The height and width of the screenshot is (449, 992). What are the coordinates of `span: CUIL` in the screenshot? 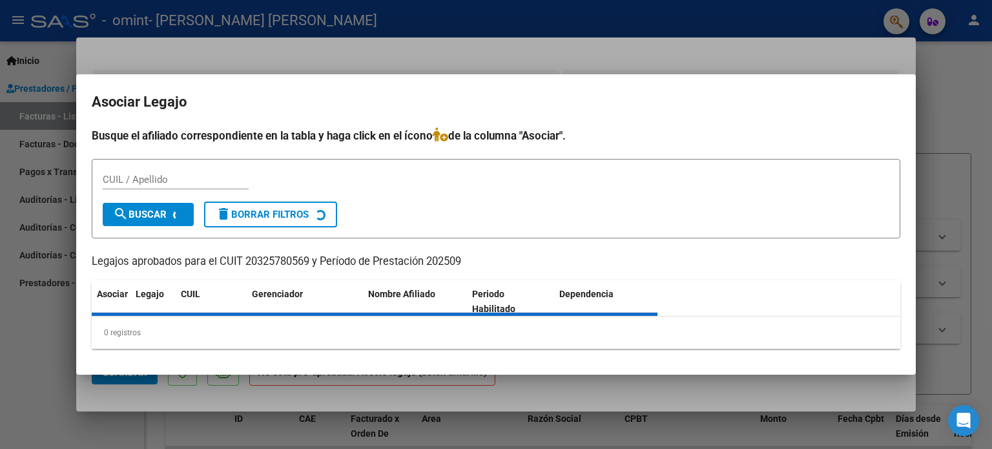 It's located at (190, 294).